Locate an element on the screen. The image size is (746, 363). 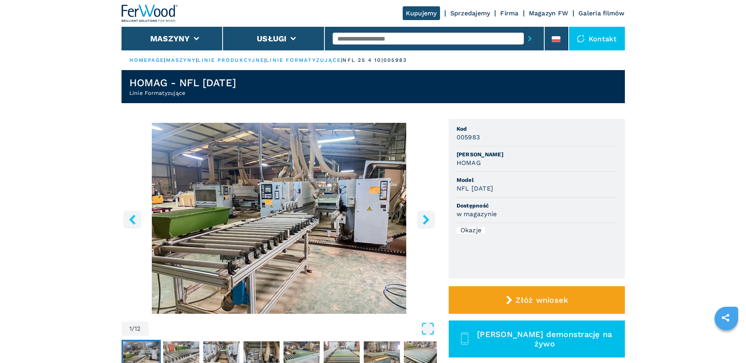
img: Linie Formatyzujące HOMAG NFL 25/4/10 is located at coordinates (279, 218).